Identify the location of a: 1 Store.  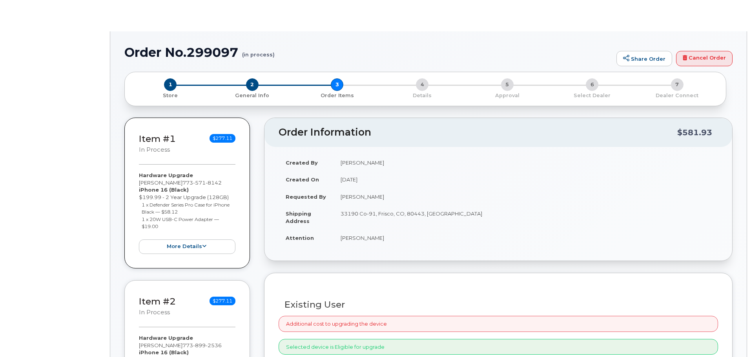
(170, 95).